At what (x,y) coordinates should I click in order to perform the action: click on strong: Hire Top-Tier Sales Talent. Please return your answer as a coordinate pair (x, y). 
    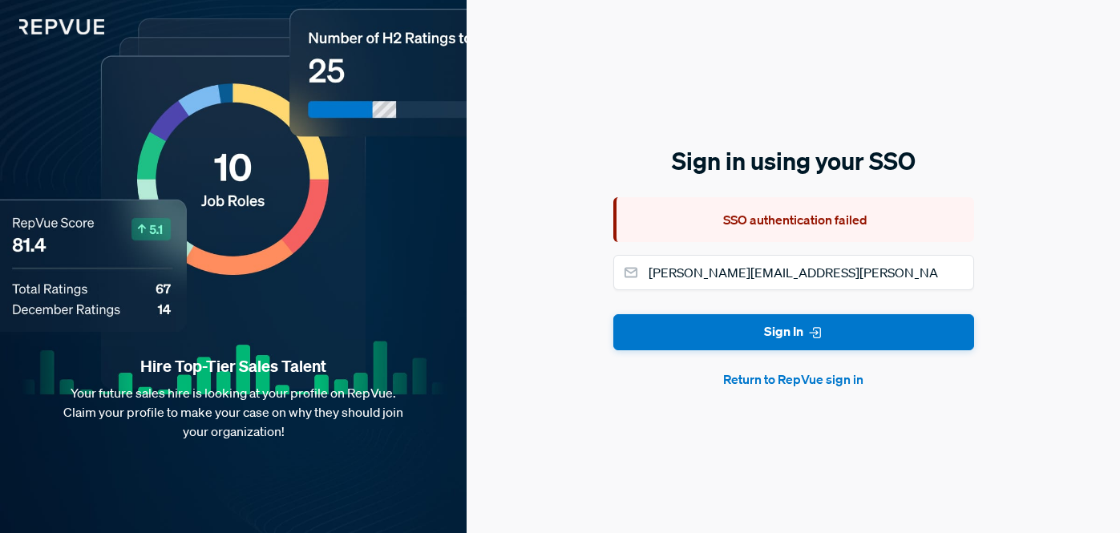
    Looking at the image, I should click on (233, 366).